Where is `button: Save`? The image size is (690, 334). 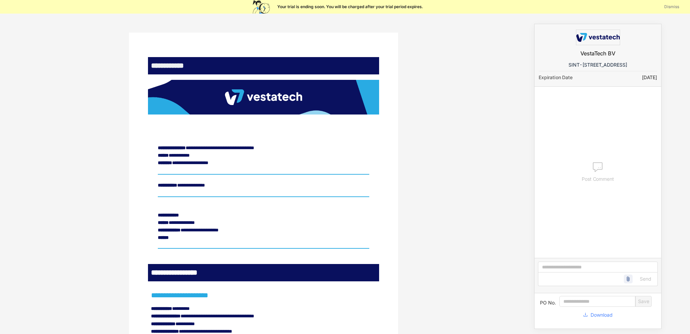
button: Save is located at coordinates (643, 301).